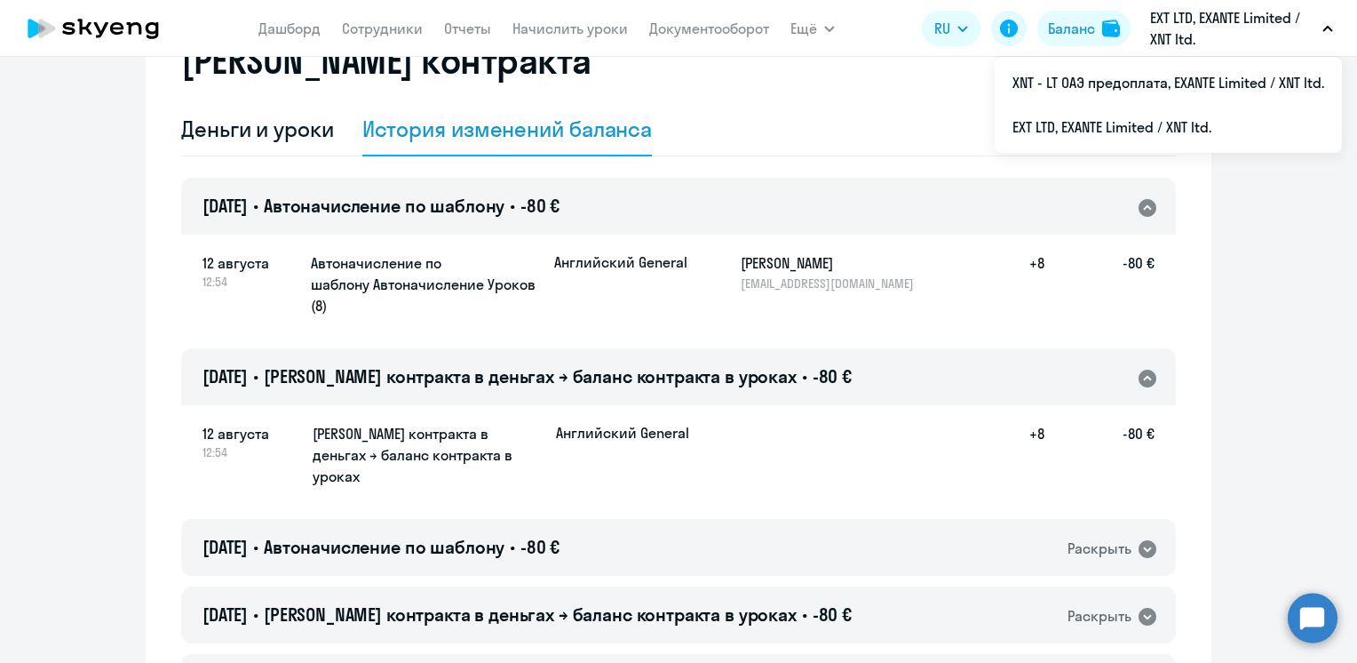 The width and height of the screenshot is (1357, 663). What do you see at coordinates (258, 129) in the screenshot?
I see `div: Деньги и уроки` at bounding box center [258, 129].